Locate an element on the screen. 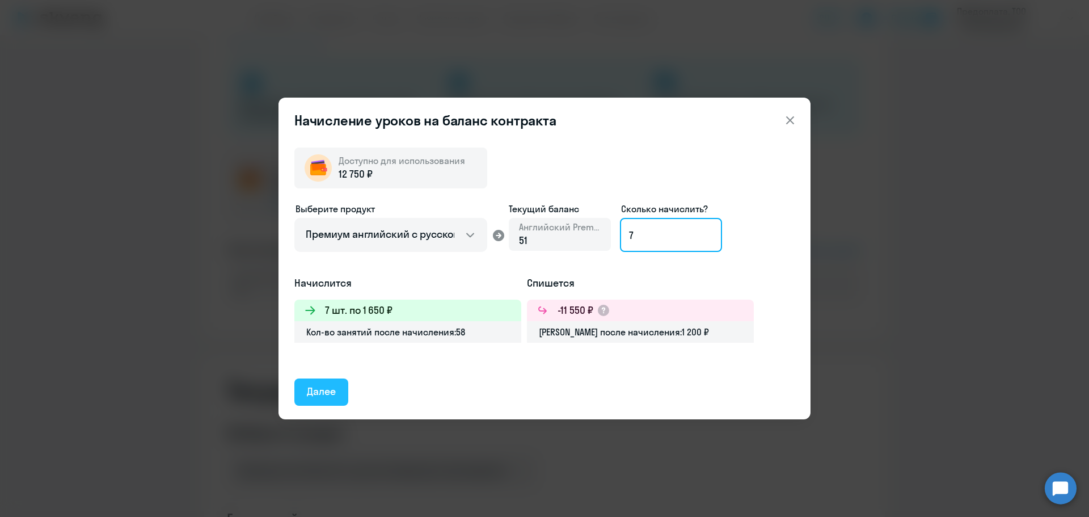 The image size is (1089, 517). span: Английский Premium is located at coordinates (560, 227).